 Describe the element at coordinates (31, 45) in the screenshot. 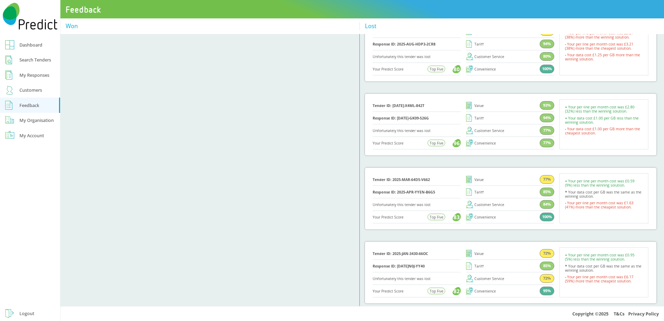

I see `div: Dashboard` at that location.